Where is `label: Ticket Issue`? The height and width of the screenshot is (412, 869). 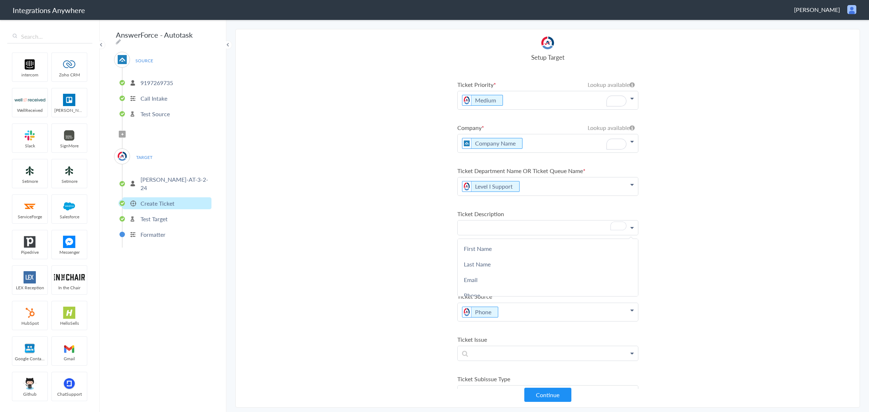 label: Ticket Issue is located at coordinates (548, 339).